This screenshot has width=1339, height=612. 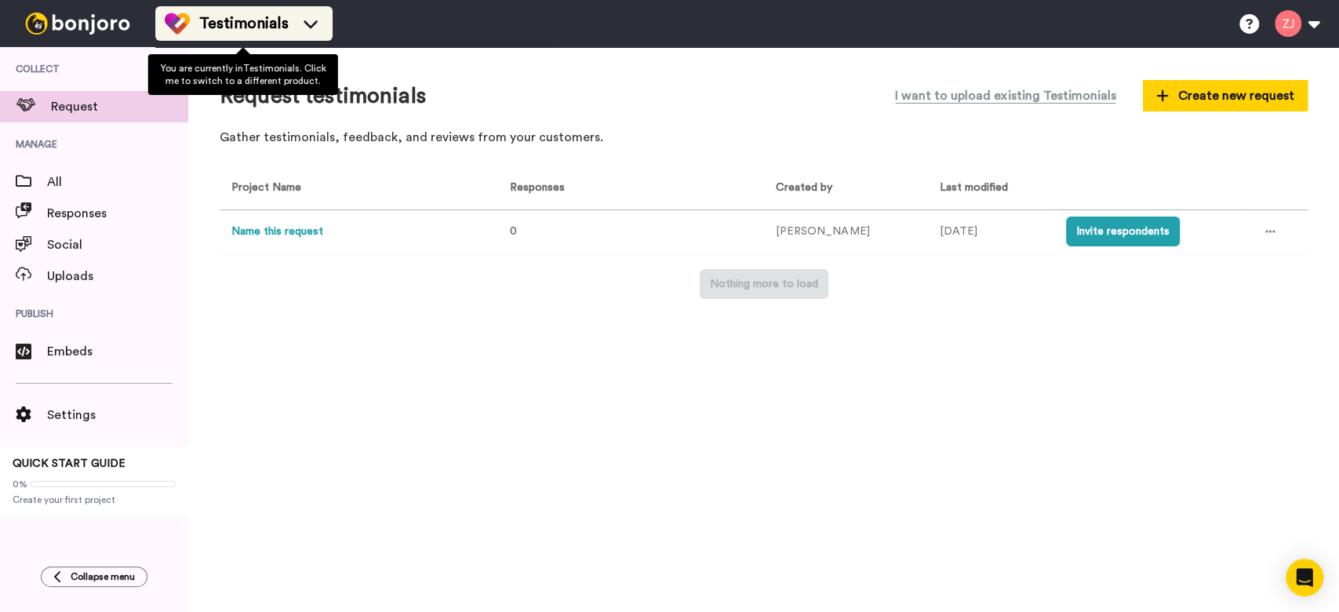 What do you see at coordinates (118, 276) in the screenshot?
I see `span: Uploads` at bounding box center [118, 276].